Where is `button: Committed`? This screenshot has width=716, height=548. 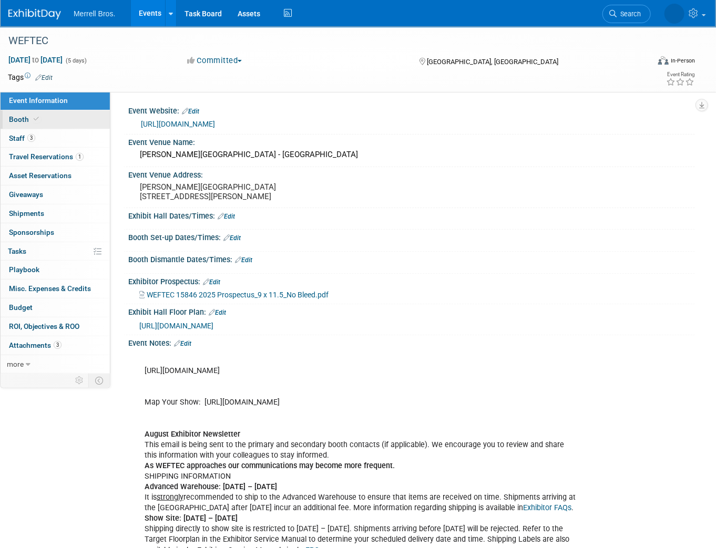 button: Committed is located at coordinates (214, 60).